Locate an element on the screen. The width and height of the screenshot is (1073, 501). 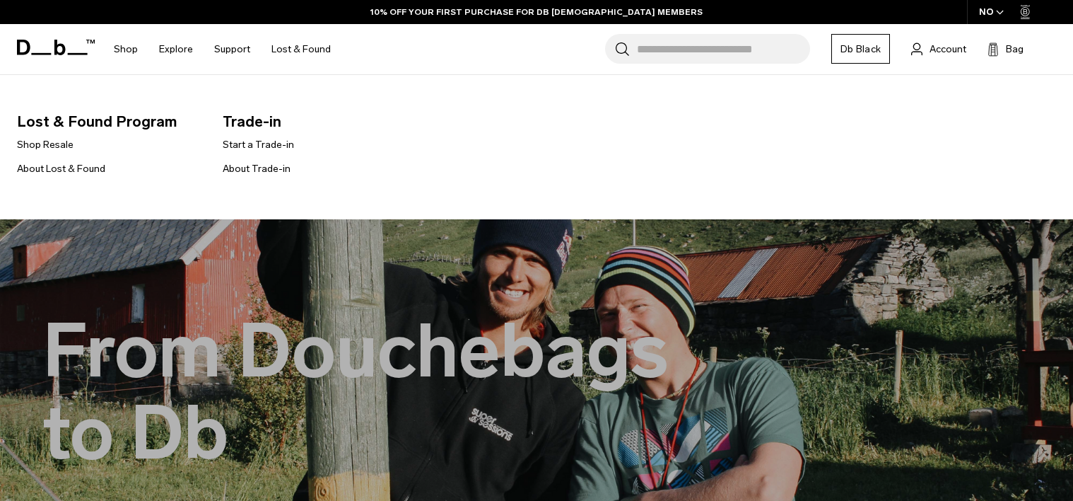
span: Account is located at coordinates (948, 49).